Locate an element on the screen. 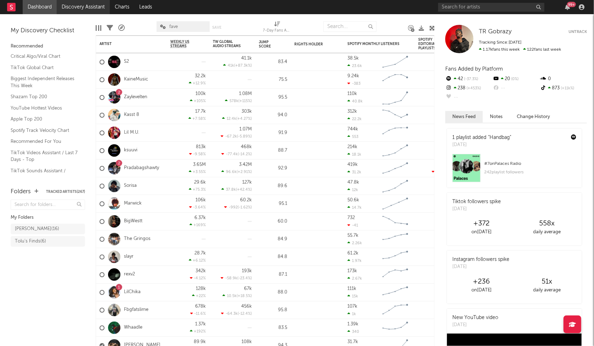 This screenshot has height=346, width=594. div: 813k is located at coordinates (201, 147).